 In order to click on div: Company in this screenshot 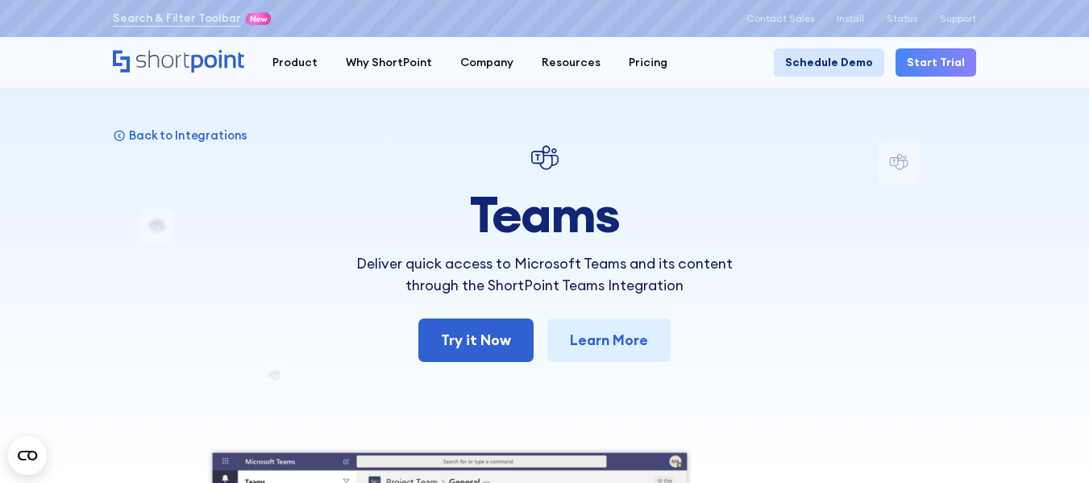, I will do `click(487, 62)`.